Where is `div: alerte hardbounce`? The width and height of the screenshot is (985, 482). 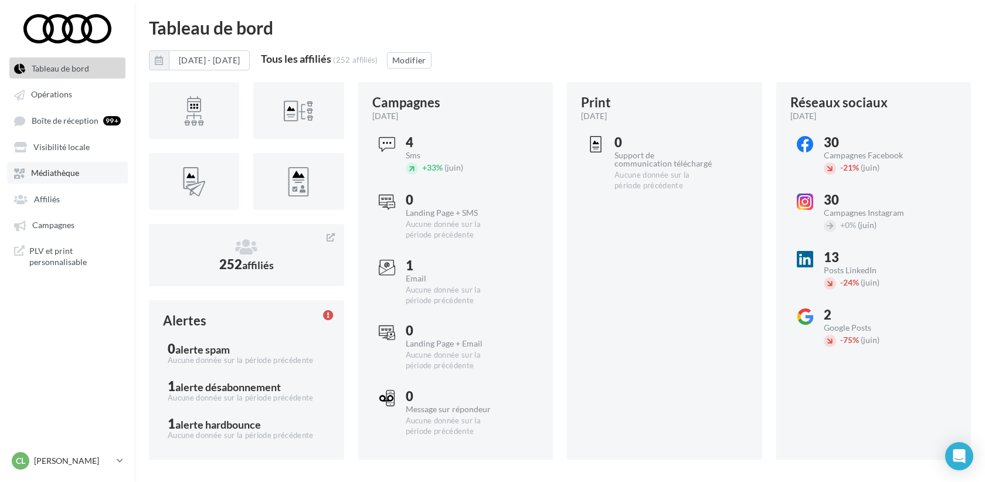
div: alerte hardbounce is located at coordinates (218, 425).